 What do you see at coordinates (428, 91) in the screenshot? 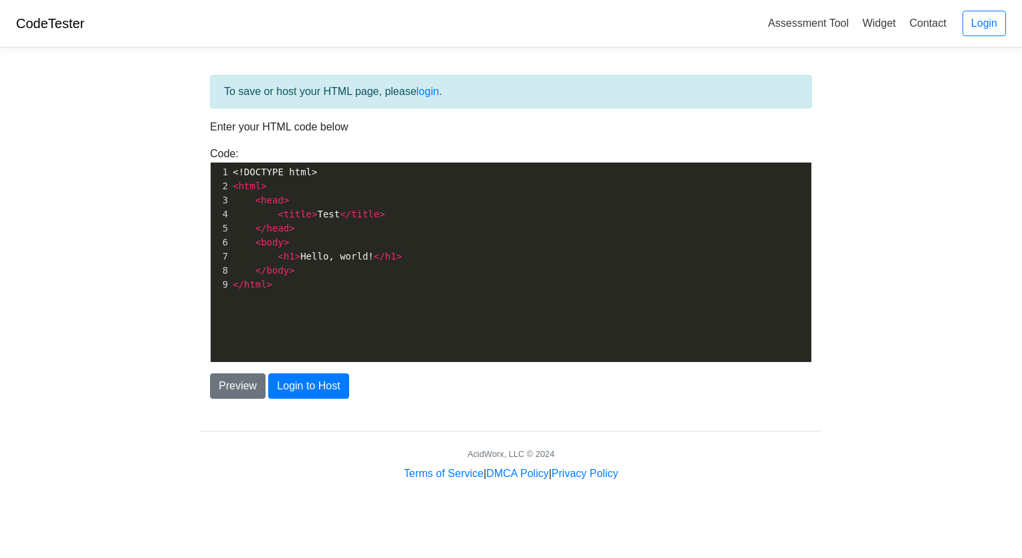
I see `a: login` at bounding box center [428, 91].